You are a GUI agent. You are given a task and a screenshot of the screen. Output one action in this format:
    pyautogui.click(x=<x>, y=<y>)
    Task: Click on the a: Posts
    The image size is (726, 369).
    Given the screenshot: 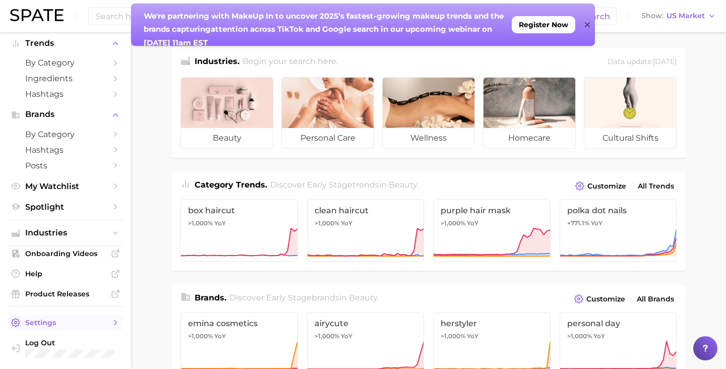 What is the action you would take?
    pyautogui.click(x=66, y=165)
    